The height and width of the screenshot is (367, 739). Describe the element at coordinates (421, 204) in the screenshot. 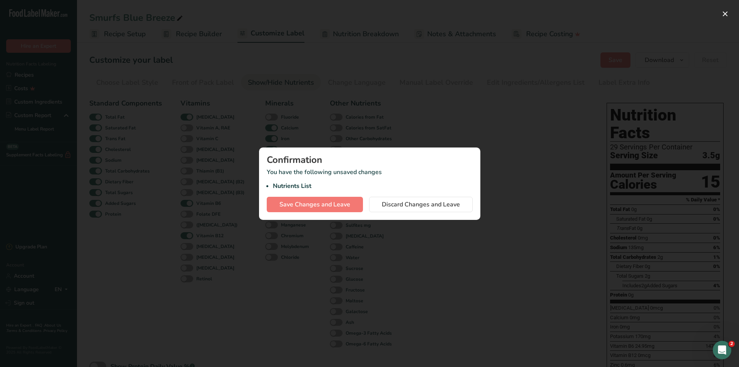

I see `button: Discard Changes and Leave` at that location.